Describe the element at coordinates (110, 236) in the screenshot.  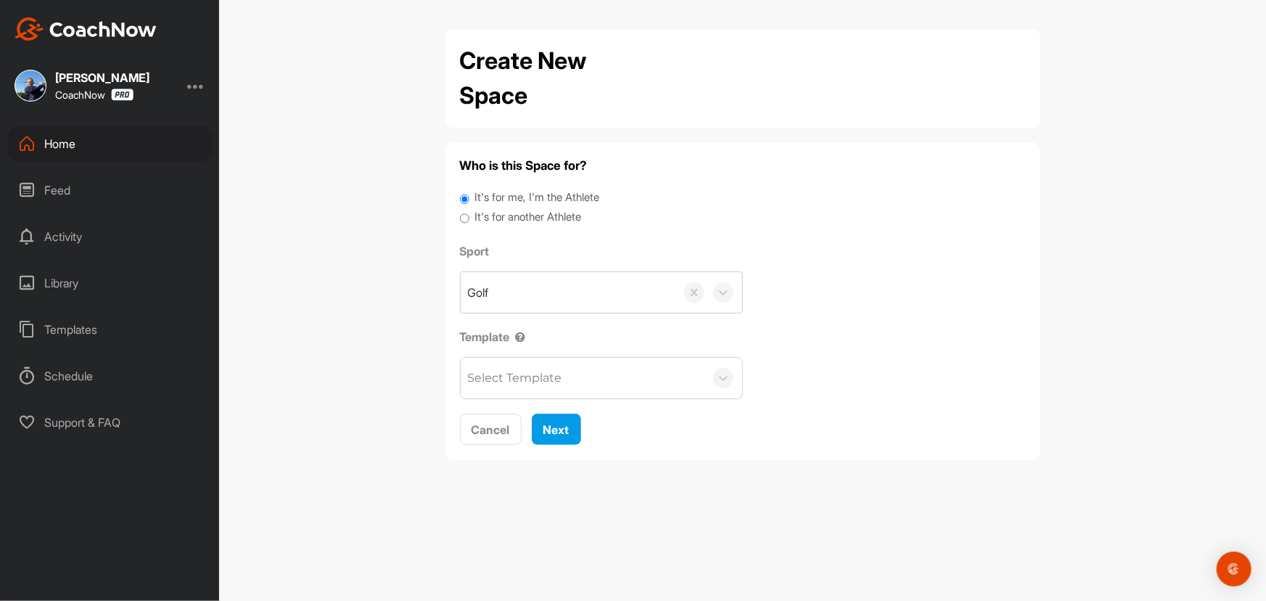
I see `div: Activity` at that location.